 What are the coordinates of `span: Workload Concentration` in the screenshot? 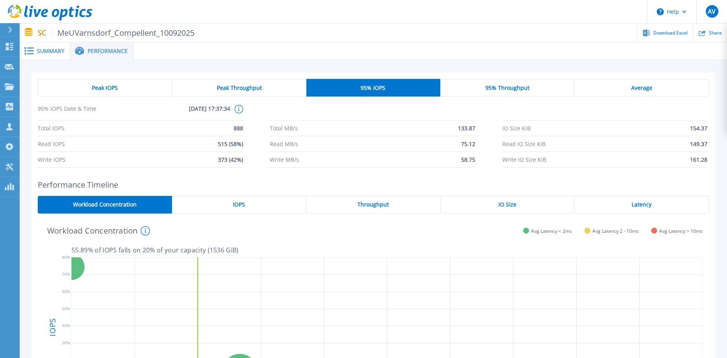 It's located at (105, 205).